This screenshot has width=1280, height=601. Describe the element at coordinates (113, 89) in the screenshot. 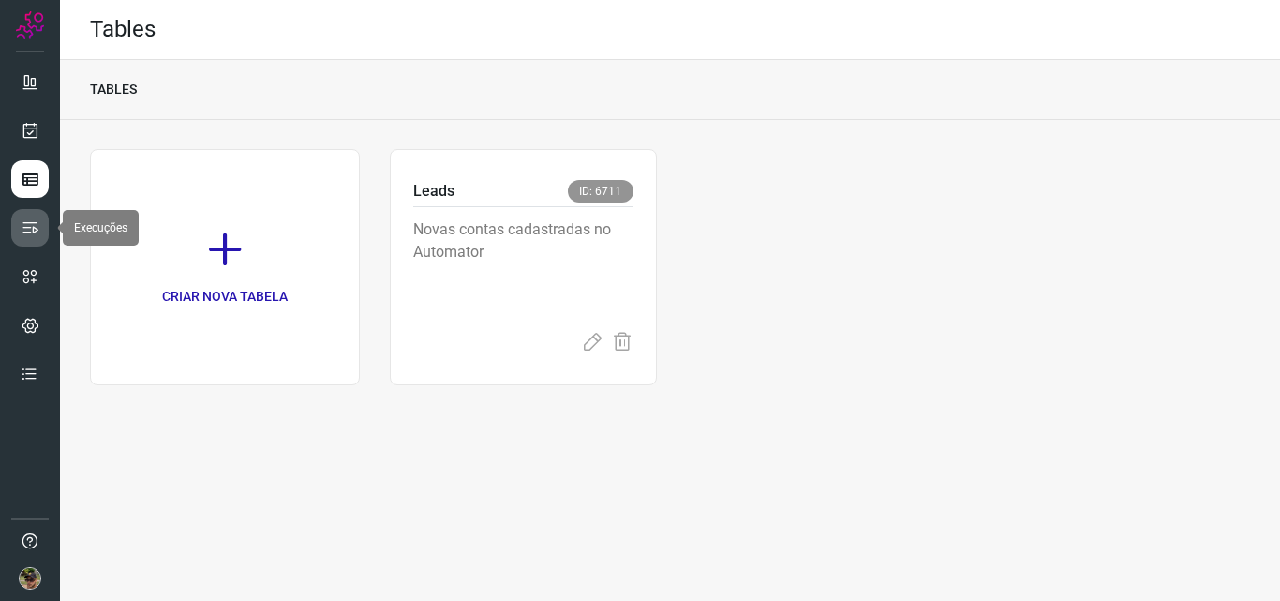

I see `p: TABLES` at that location.